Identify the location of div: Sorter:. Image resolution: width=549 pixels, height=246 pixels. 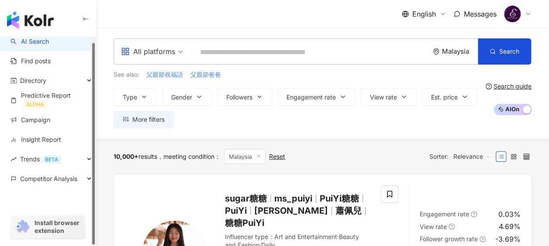
(463, 157).